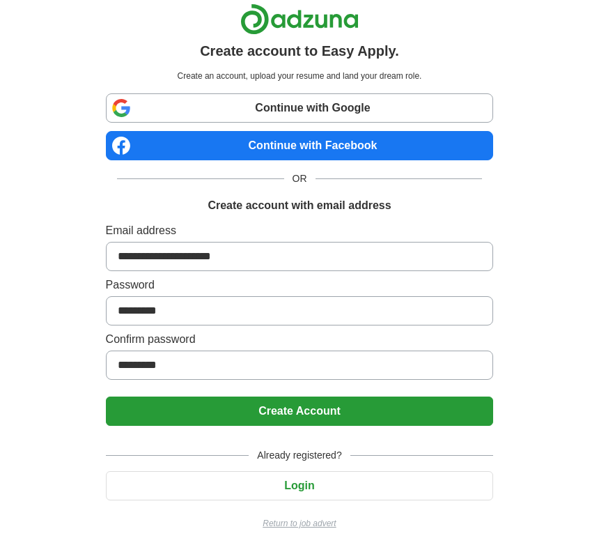  I want to click on img: Adzuna logo, so click(299, 19).